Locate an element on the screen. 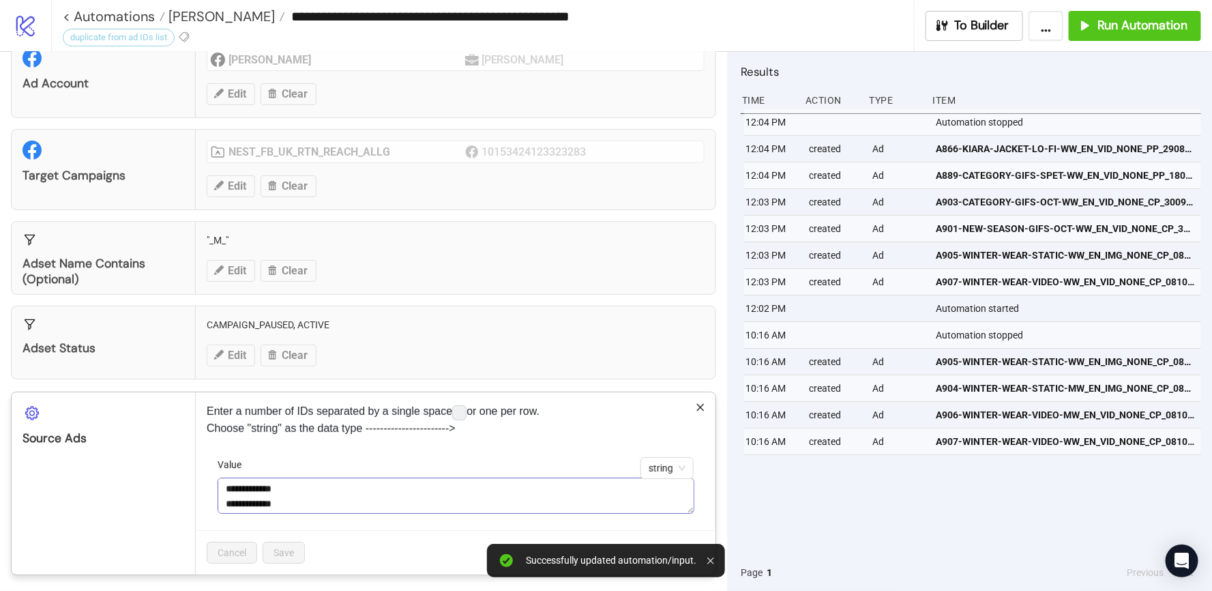  a: A906-WINTER-WEAR-VIDEO-MW_EN_VID_NONE_CP_08102025_M_CC_SC24_USP10_WINTER25_ is located at coordinates (1066, 415).